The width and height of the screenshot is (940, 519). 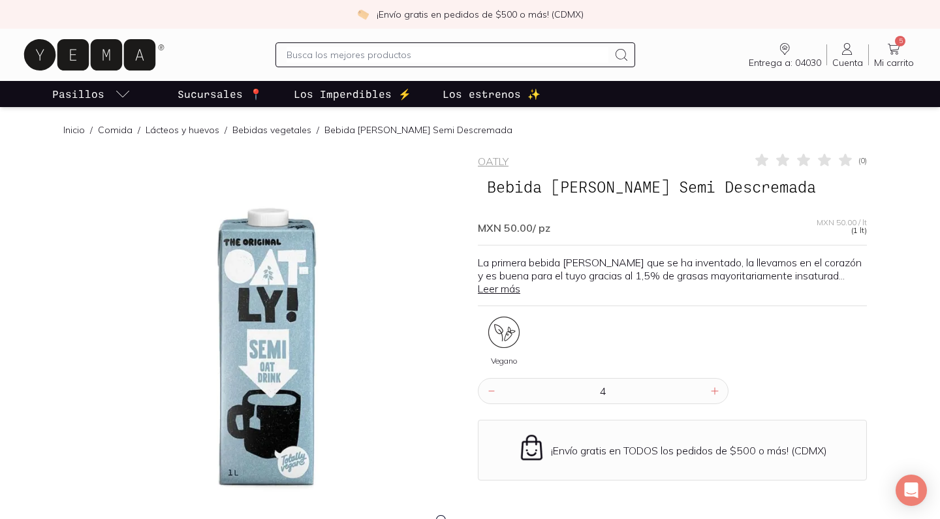 What do you see at coordinates (491, 94) in the screenshot?
I see `a: Los estrenos ✨` at bounding box center [491, 94].